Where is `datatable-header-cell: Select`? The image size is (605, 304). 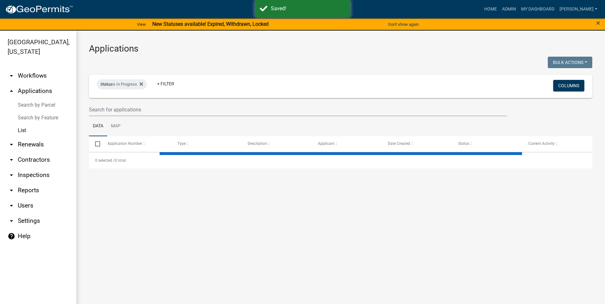
datatable-header-cell: Select is located at coordinates (95, 144).